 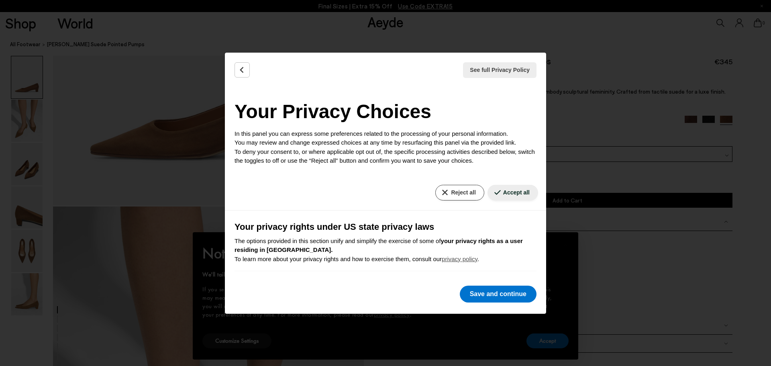 I want to click on button: Back, so click(x=242, y=70).